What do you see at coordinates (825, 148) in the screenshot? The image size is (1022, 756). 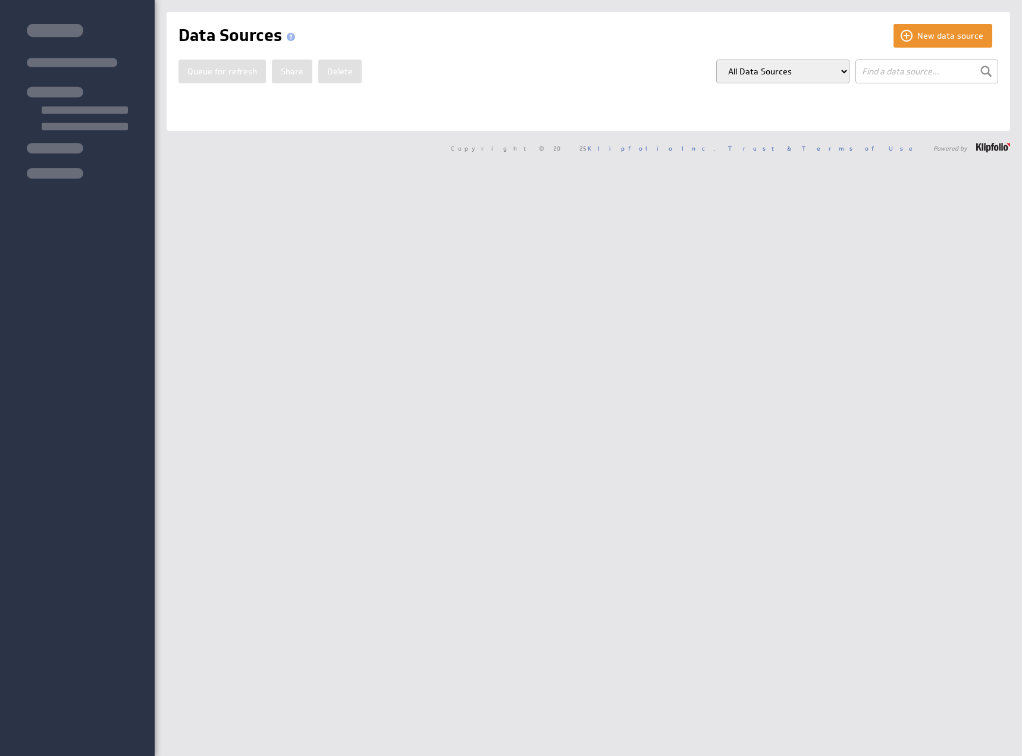 I see `a: Trust & Terms of Use` at bounding box center [825, 148].